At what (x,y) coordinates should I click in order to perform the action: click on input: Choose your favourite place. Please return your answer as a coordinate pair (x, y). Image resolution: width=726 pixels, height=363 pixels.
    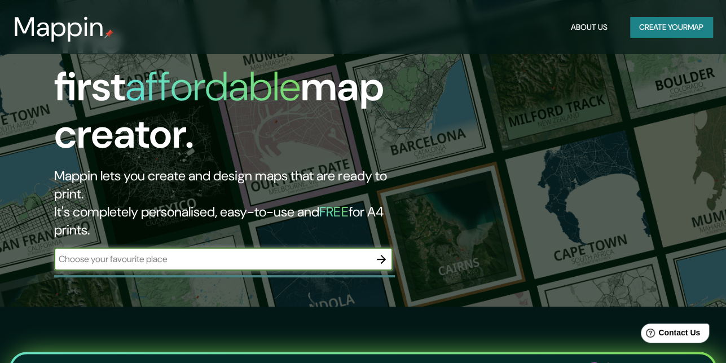
    Looking at the image, I should click on (212, 259).